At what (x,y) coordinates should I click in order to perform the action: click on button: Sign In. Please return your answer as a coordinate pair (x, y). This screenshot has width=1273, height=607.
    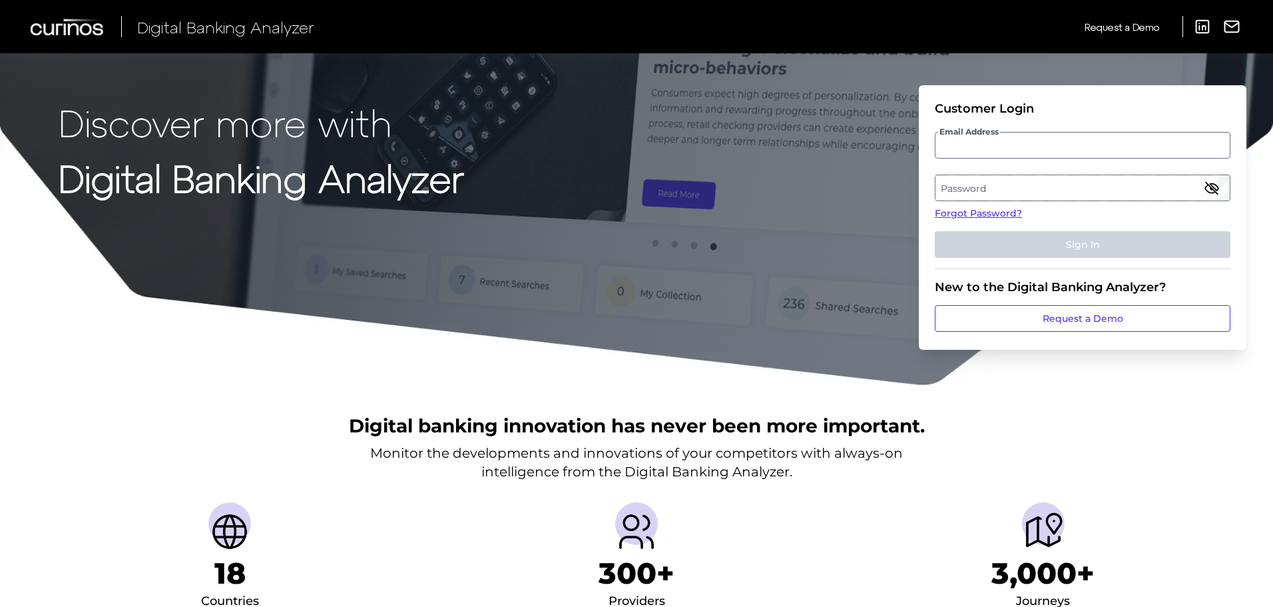
    Looking at the image, I should click on (1083, 244).